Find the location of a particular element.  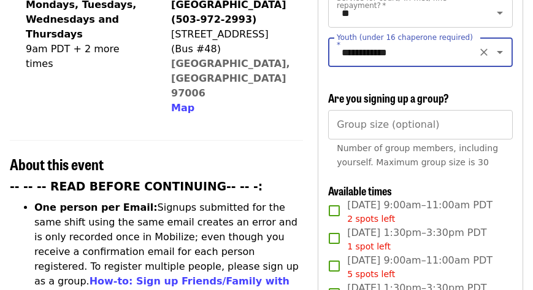

span: Number of group members, including yourself. Maximum group size is 30 is located at coordinates (417, 155).